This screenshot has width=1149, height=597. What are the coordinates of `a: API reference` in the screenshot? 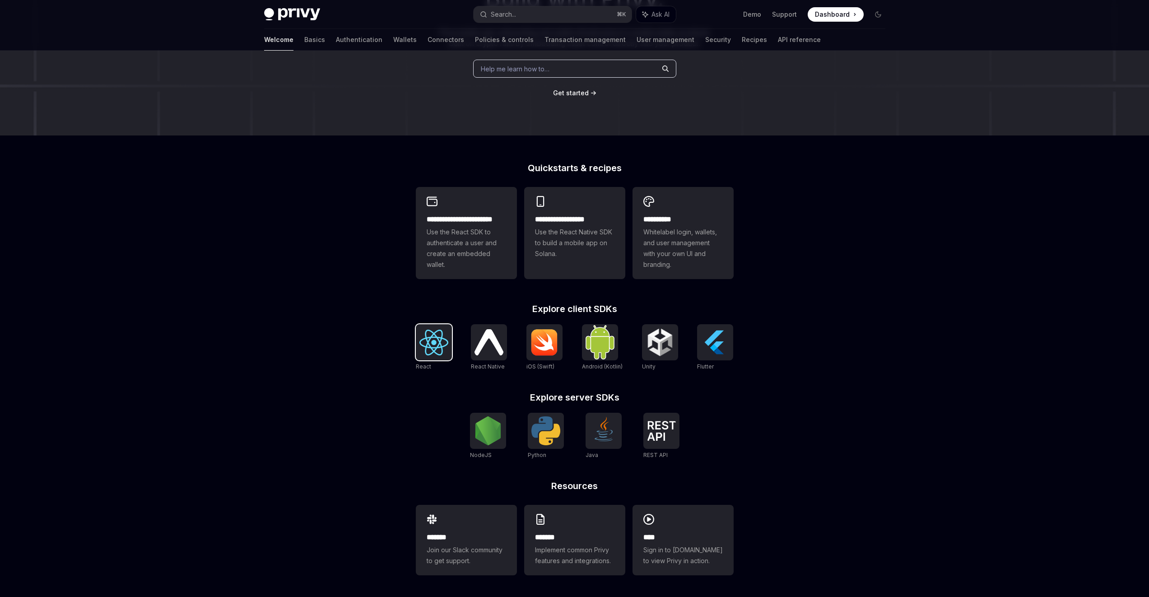 It's located at (799, 40).